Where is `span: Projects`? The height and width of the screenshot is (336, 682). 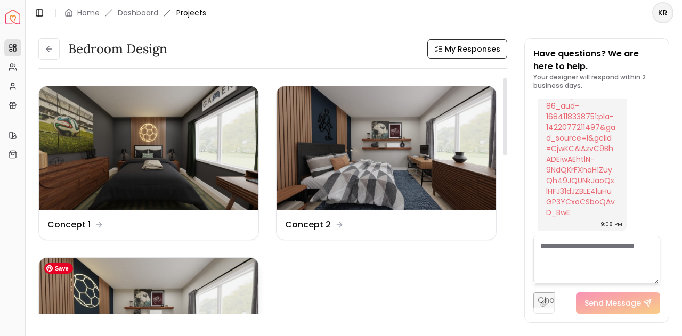 span: Projects is located at coordinates (191, 13).